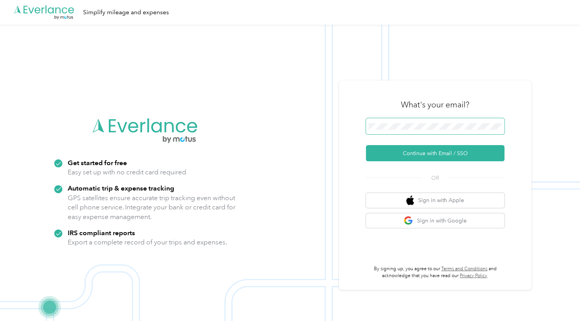 This screenshot has height=321, width=584. I want to click on a: Terms and Conditions, so click(464, 268).